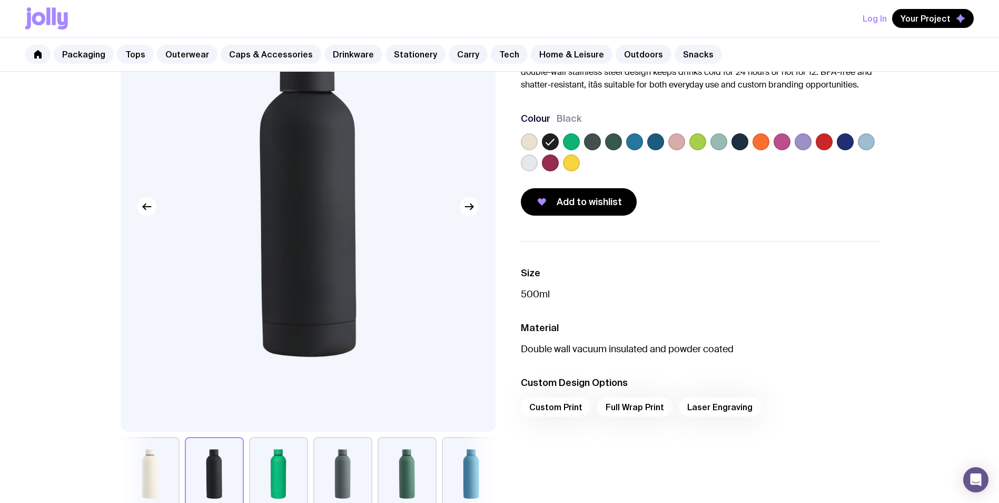 This screenshot has width=999, height=503. I want to click on a: Stationery, so click(416, 54).